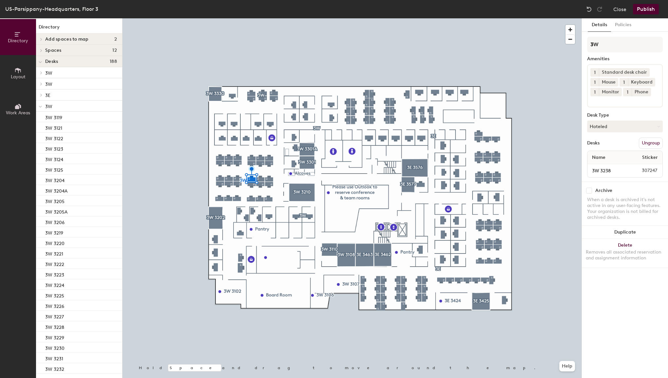 This screenshot has height=378, width=668. Describe the element at coordinates (79, 29) in the screenshot. I see `h1: Directory` at that location.